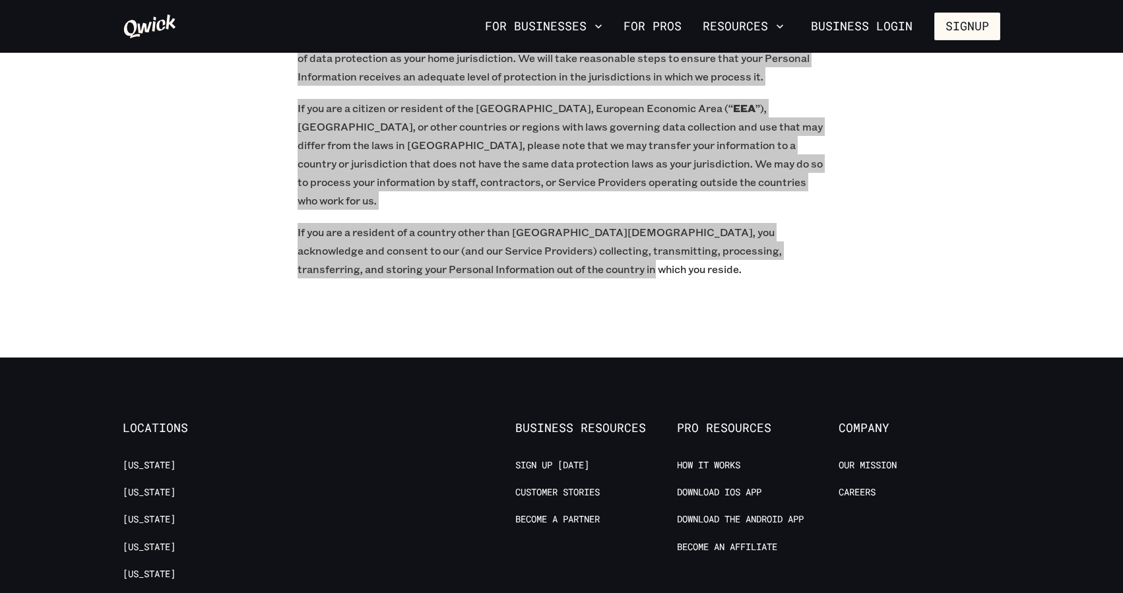  Describe the element at coordinates (862, 26) in the screenshot. I see `a: Business Login` at that location.